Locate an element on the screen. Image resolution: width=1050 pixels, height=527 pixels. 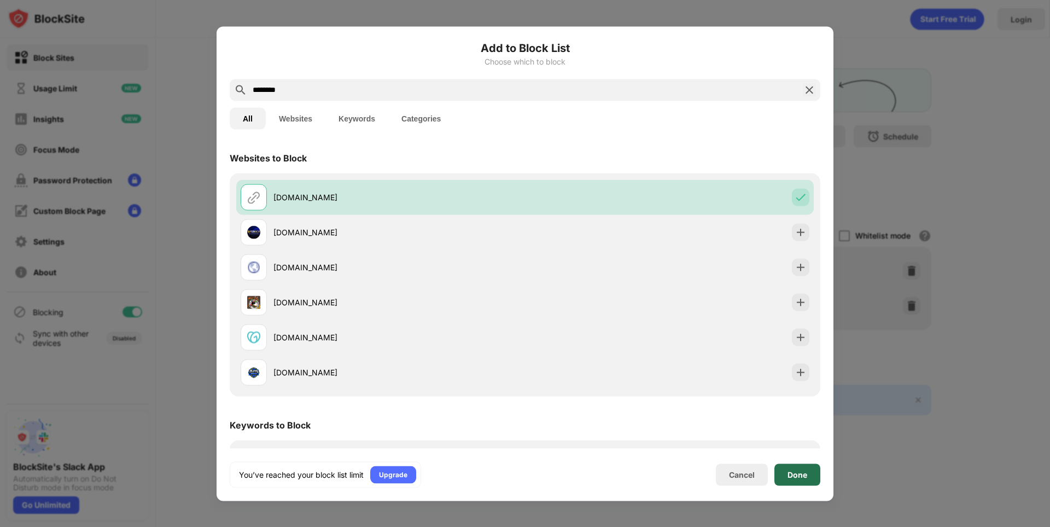
img: search.svg is located at coordinates (241, 90).